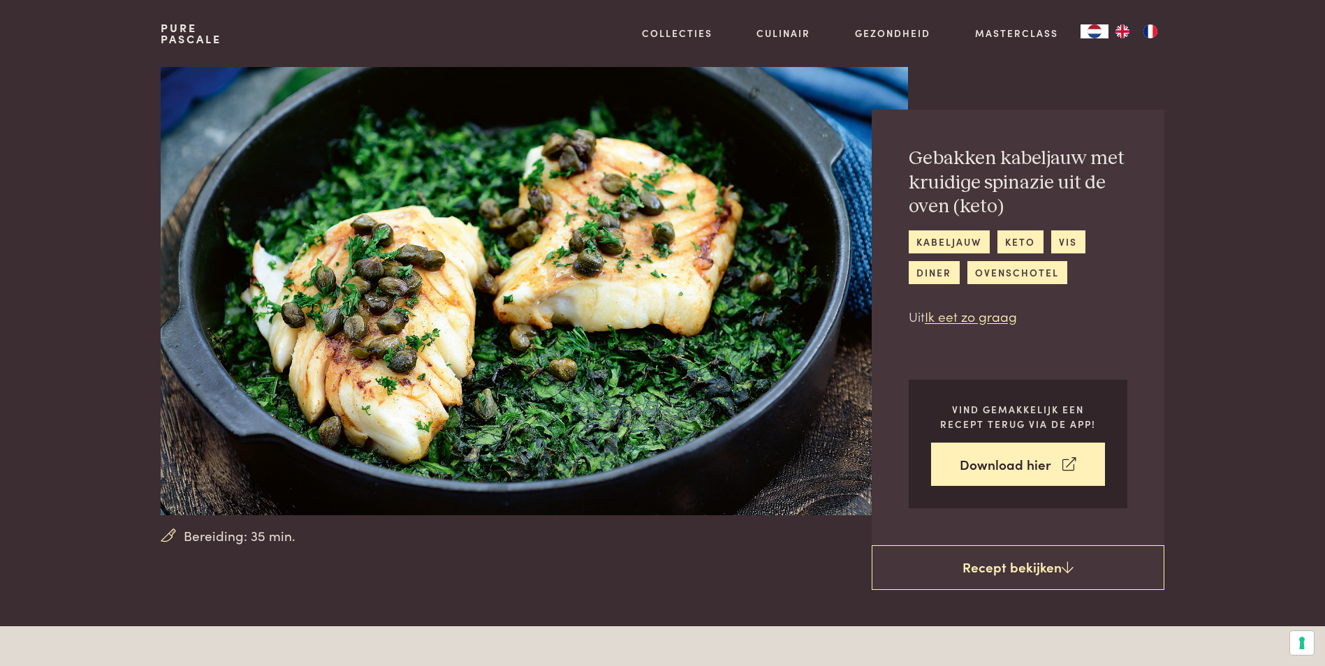  Describe the element at coordinates (1094, 31) in the screenshot. I see `div: Language` at that location.